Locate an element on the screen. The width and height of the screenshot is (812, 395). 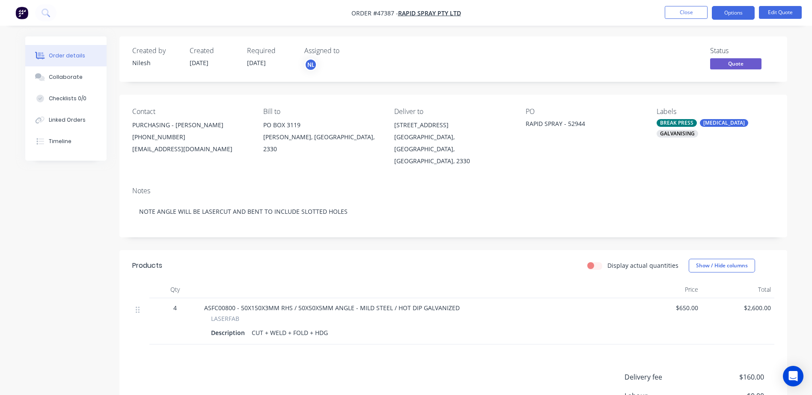
div: Notes is located at coordinates (453, 190).